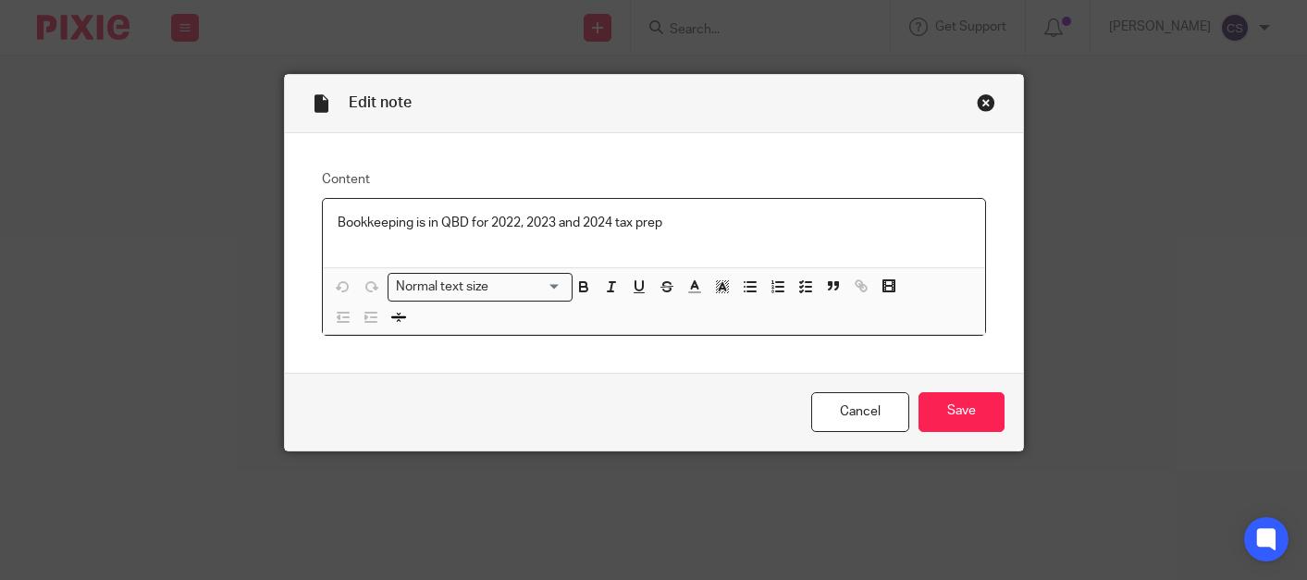  Describe the element at coordinates (654, 179) in the screenshot. I see `label: Content` at that location.